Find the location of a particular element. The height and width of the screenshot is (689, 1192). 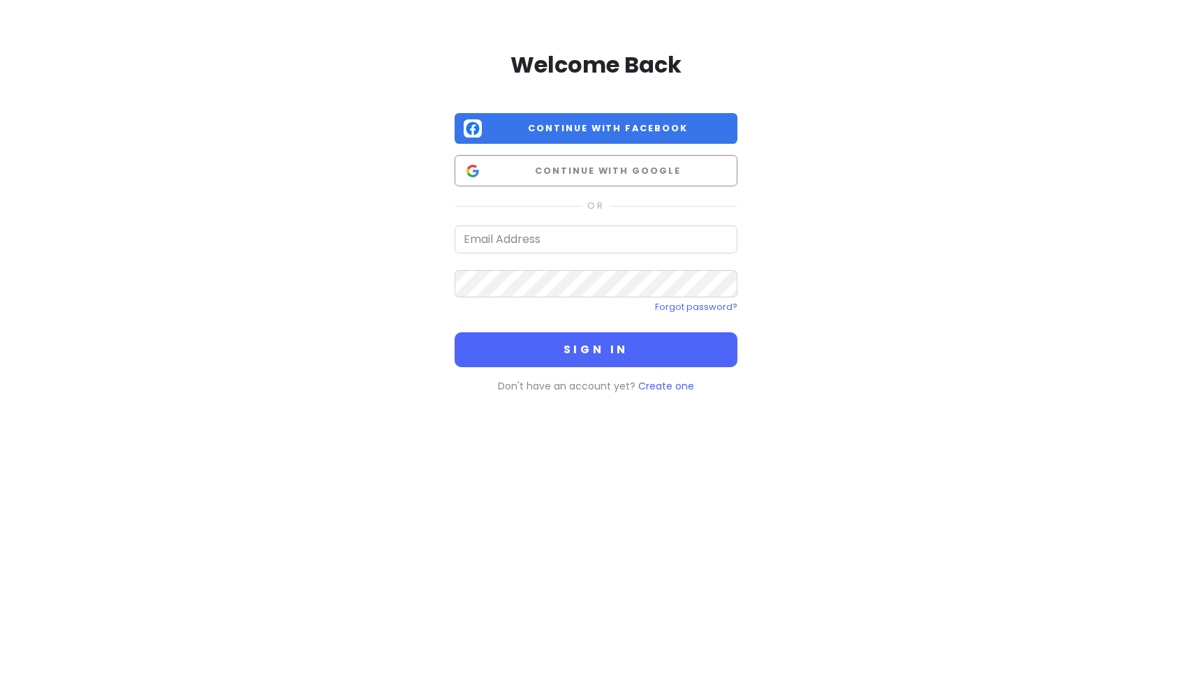

a: Create one is located at coordinates (666, 386).